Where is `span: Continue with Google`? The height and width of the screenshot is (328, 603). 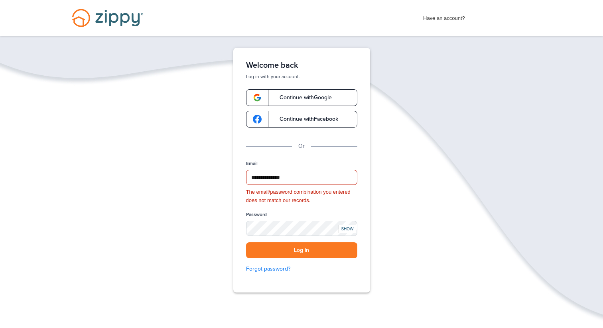 span: Continue with Google is located at coordinates (301, 98).